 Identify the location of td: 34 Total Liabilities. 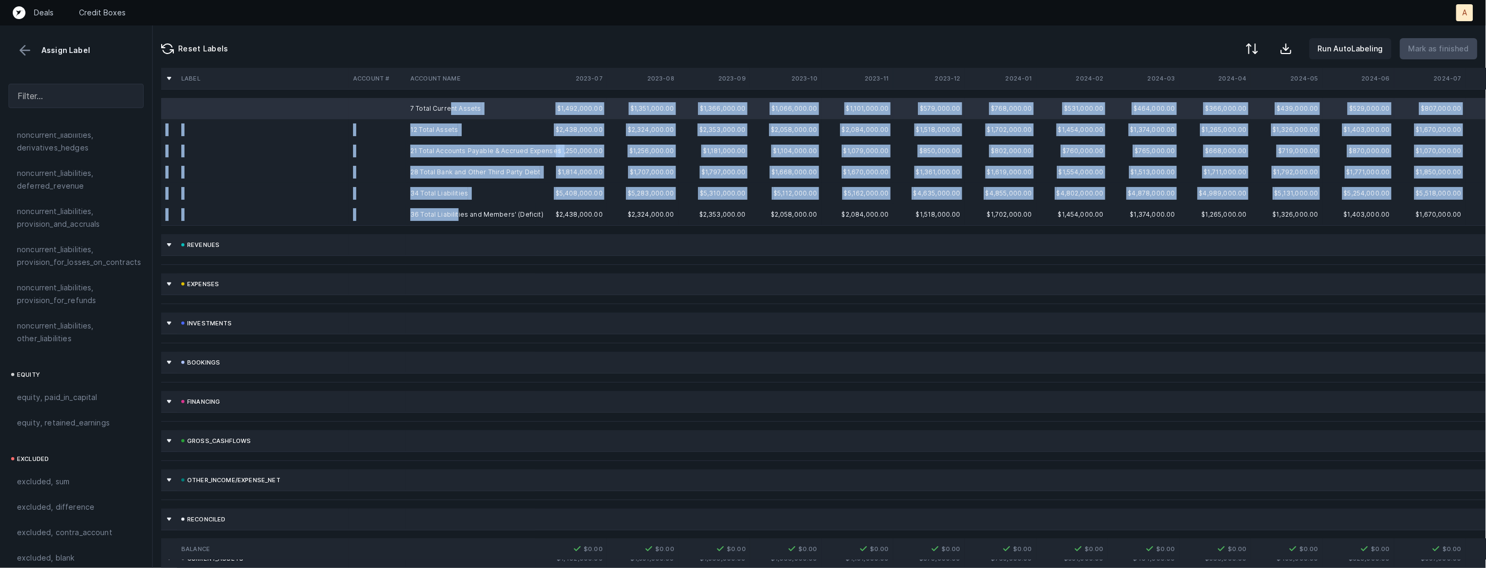
(471, 193).